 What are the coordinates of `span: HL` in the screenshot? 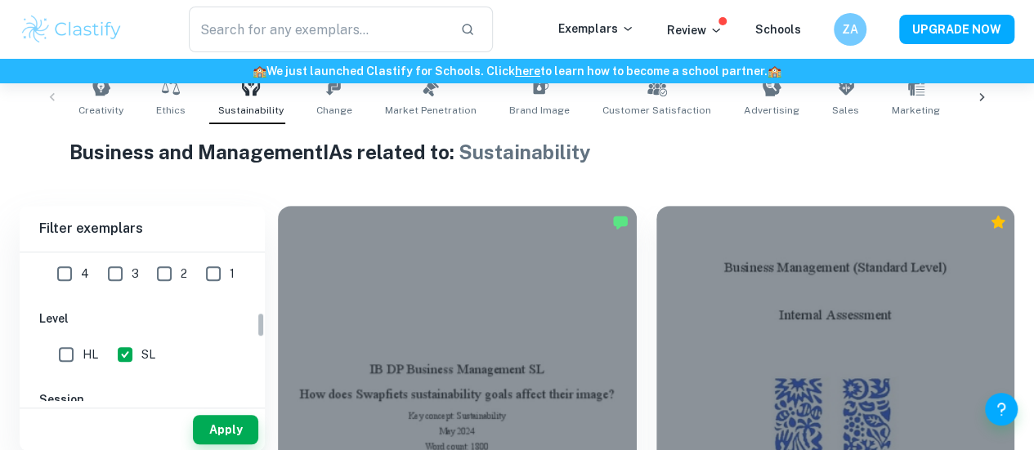 It's located at (90, 355).